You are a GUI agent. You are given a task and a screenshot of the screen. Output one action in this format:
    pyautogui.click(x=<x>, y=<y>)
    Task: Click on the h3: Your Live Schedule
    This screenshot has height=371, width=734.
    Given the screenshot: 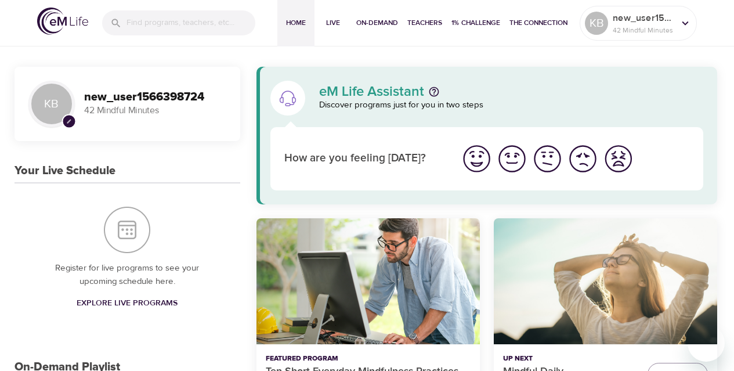 What is the action you would take?
    pyautogui.click(x=65, y=171)
    